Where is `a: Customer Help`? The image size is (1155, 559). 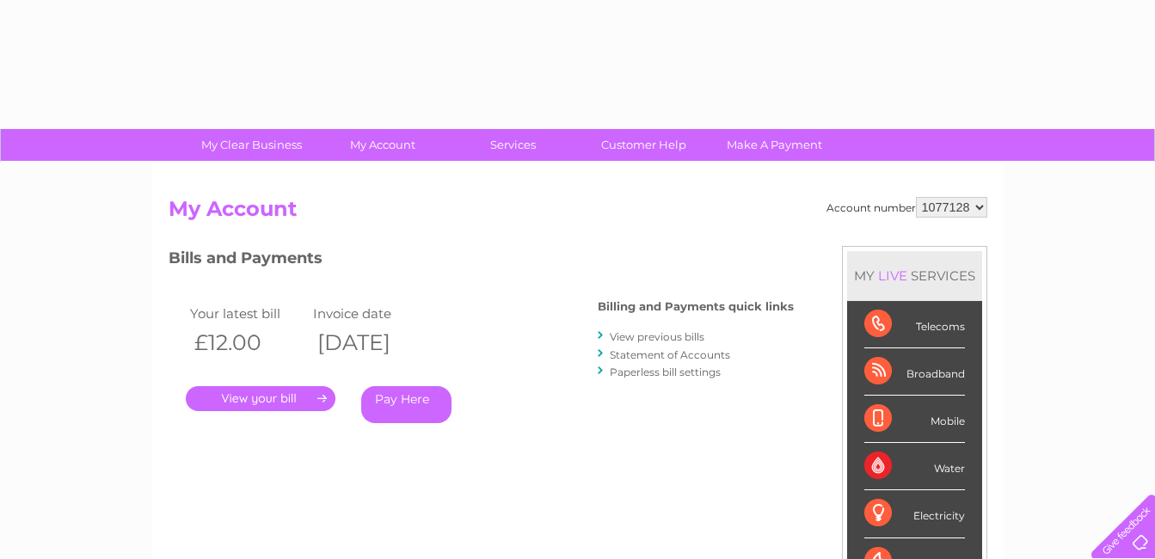 a: Customer Help is located at coordinates (643, 145).